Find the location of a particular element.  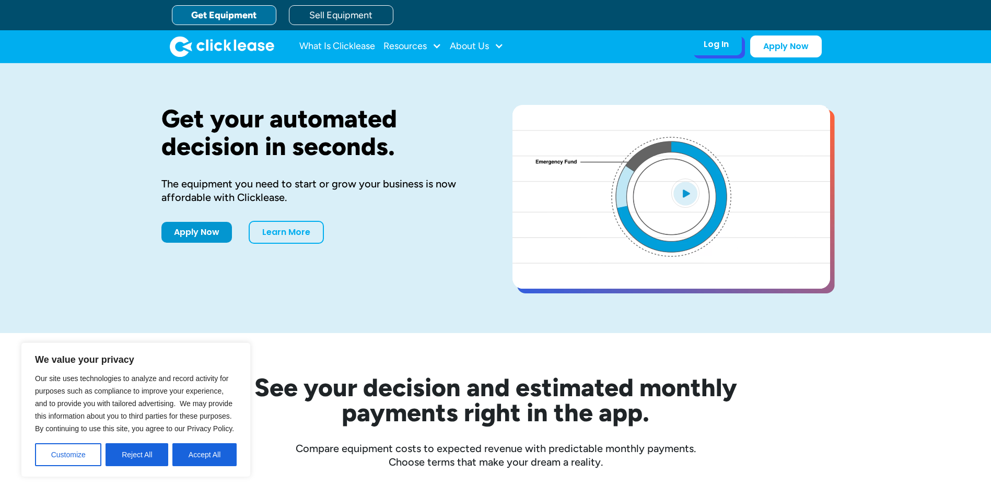

button: Customize is located at coordinates (68, 455).